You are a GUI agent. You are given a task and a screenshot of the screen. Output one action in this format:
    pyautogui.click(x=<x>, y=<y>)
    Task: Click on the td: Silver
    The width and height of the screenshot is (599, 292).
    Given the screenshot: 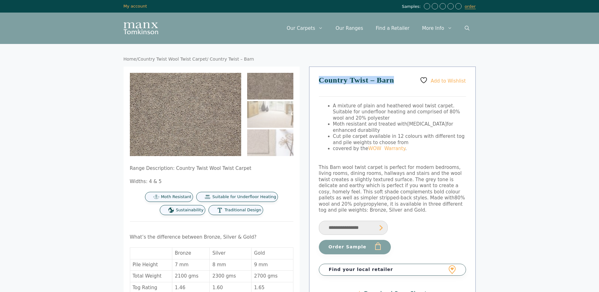 What is the action you would take?
    pyautogui.click(x=230, y=254)
    